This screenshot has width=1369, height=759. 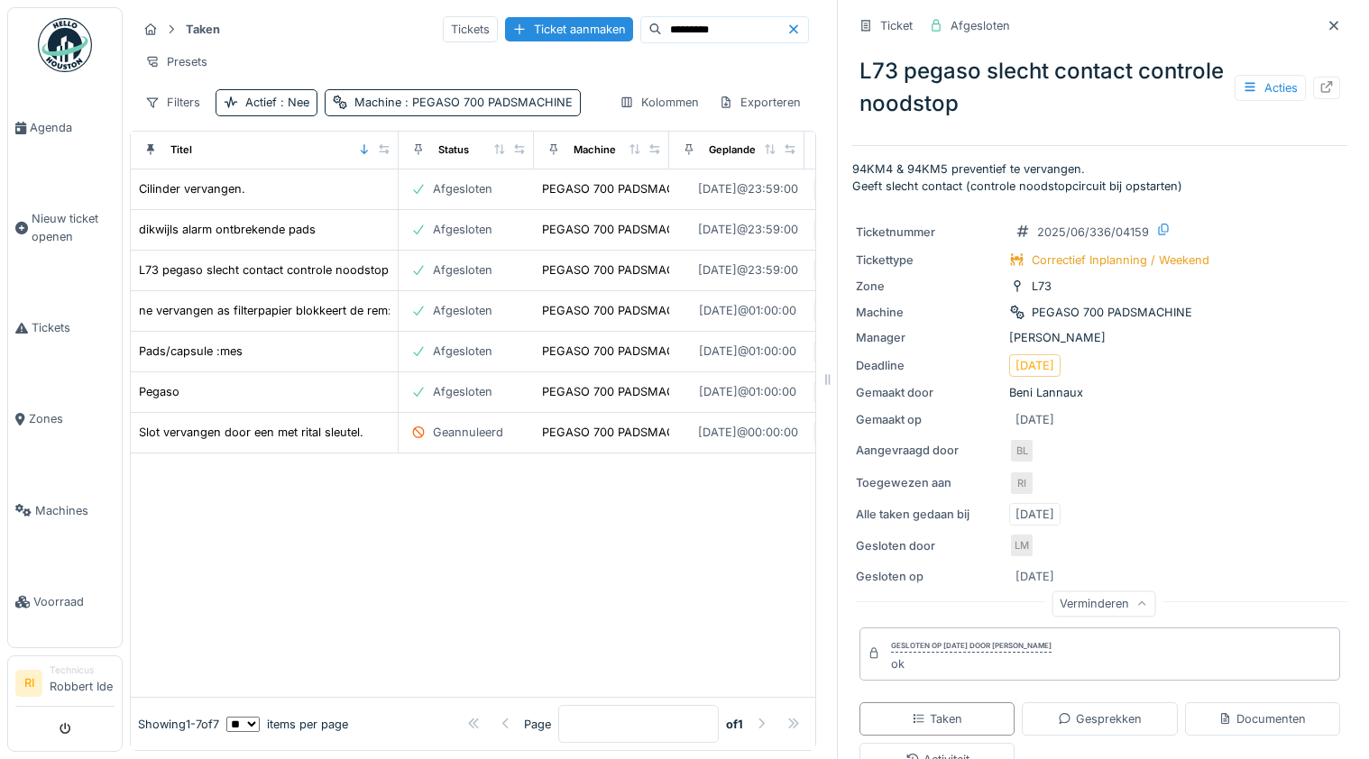 What do you see at coordinates (759, 150) in the screenshot?
I see `div: Geplande einddatum` at bounding box center [759, 150].